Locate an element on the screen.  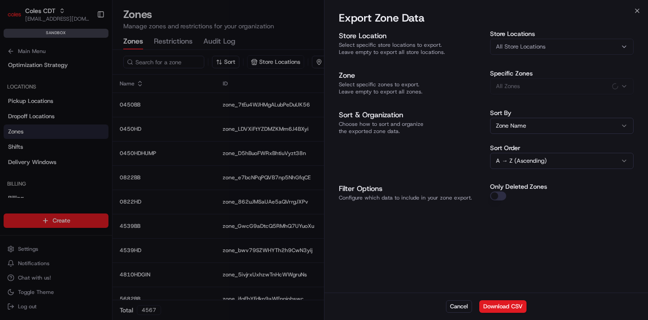
span: Pylon is located at coordinates (99, 156).